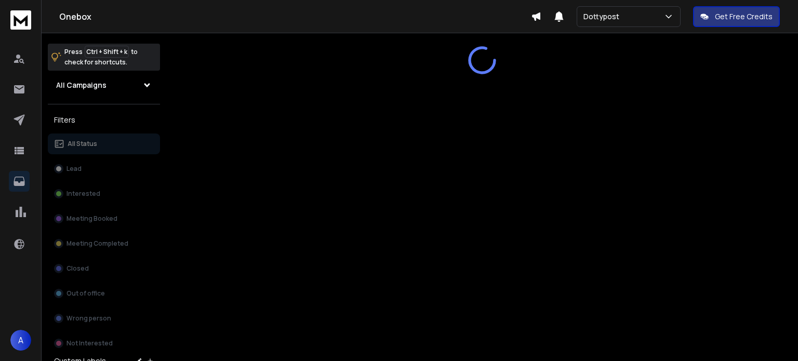 The width and height of the screenshot is (798, 361). Describe the element at coordinates (104, 85) in the screenshot. I see `button: All Campaigns` at that location.